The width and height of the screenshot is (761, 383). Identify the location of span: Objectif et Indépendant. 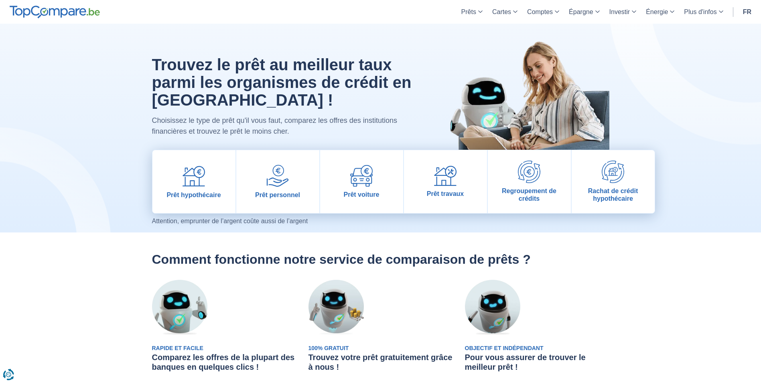
(504, 348).